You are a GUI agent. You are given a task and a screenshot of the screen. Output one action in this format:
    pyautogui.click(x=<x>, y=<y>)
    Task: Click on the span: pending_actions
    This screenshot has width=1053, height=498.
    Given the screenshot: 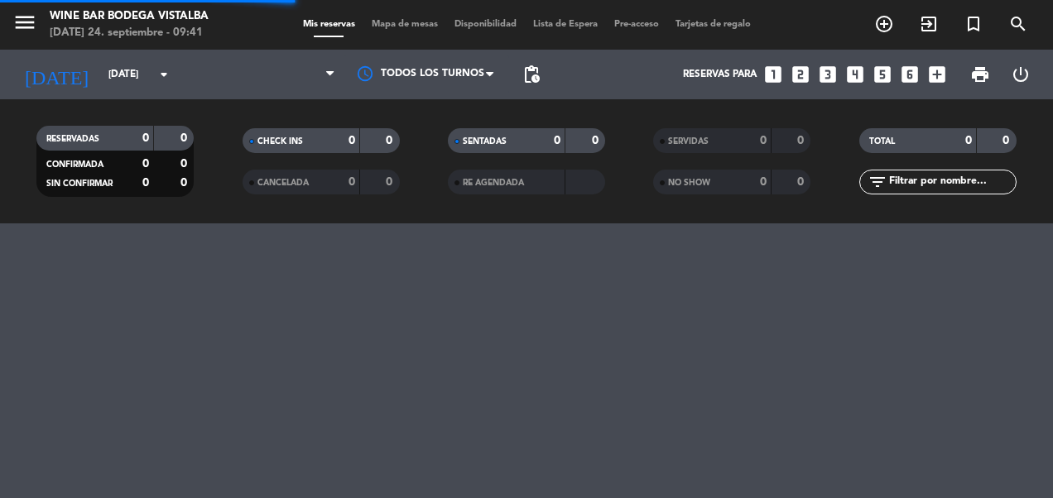 What is the action you would take?
    pyautogui.click(x=531, y=74)
    